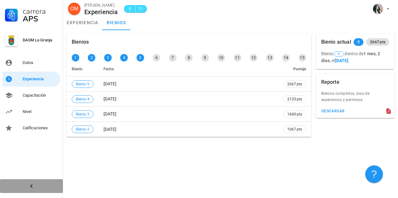 This screenshot has height=198, width=398. Describe the element at coordinates (82, 23) in the screenshot. I see `a: experiencia` at that location.